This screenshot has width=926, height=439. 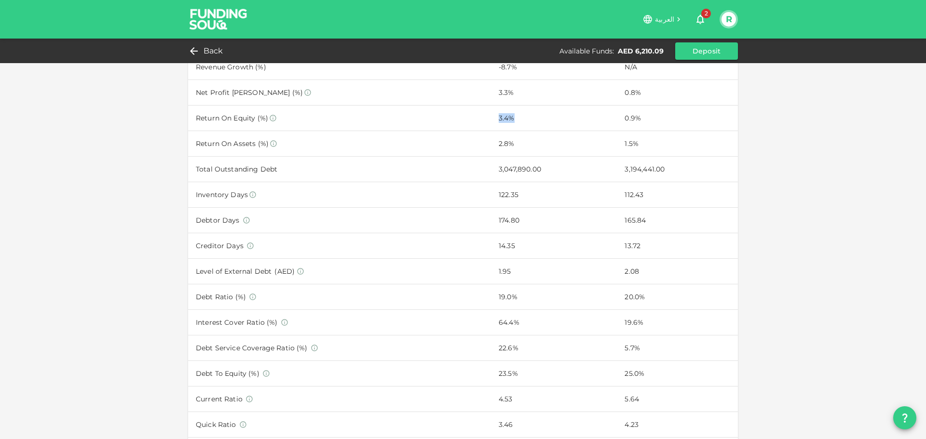 What do you see at coordinates (677, 67) in the screenshot?
I see `td: N/A` at bounding box center [677, 67].